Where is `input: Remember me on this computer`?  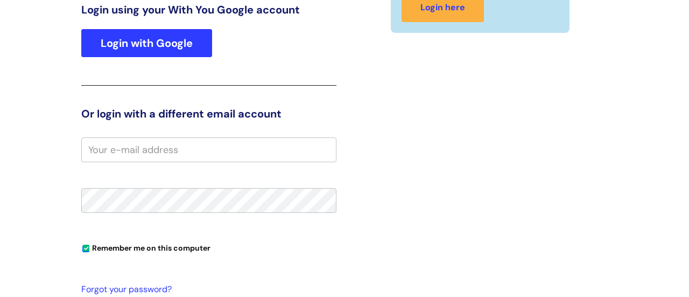 input: Remember me on this computer is located at coordinates (86, 248).